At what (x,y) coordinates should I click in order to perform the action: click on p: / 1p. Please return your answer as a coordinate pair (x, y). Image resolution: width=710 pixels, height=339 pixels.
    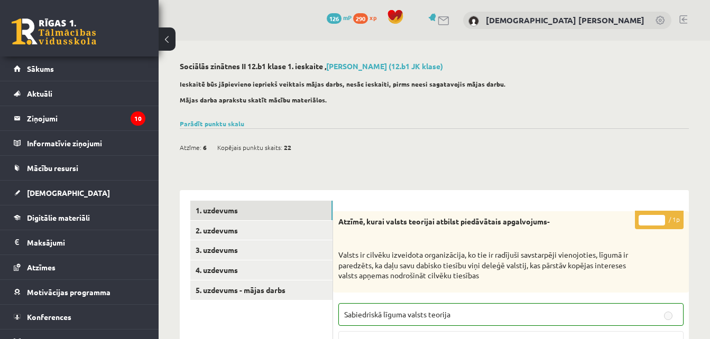
    Looking at the image, I should click on (659, 220).